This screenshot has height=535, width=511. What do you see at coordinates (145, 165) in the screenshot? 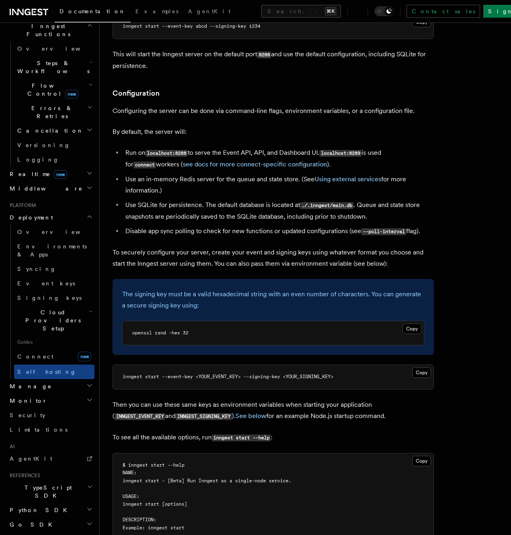
I see `code: connect` at bounding box center [145, 165].